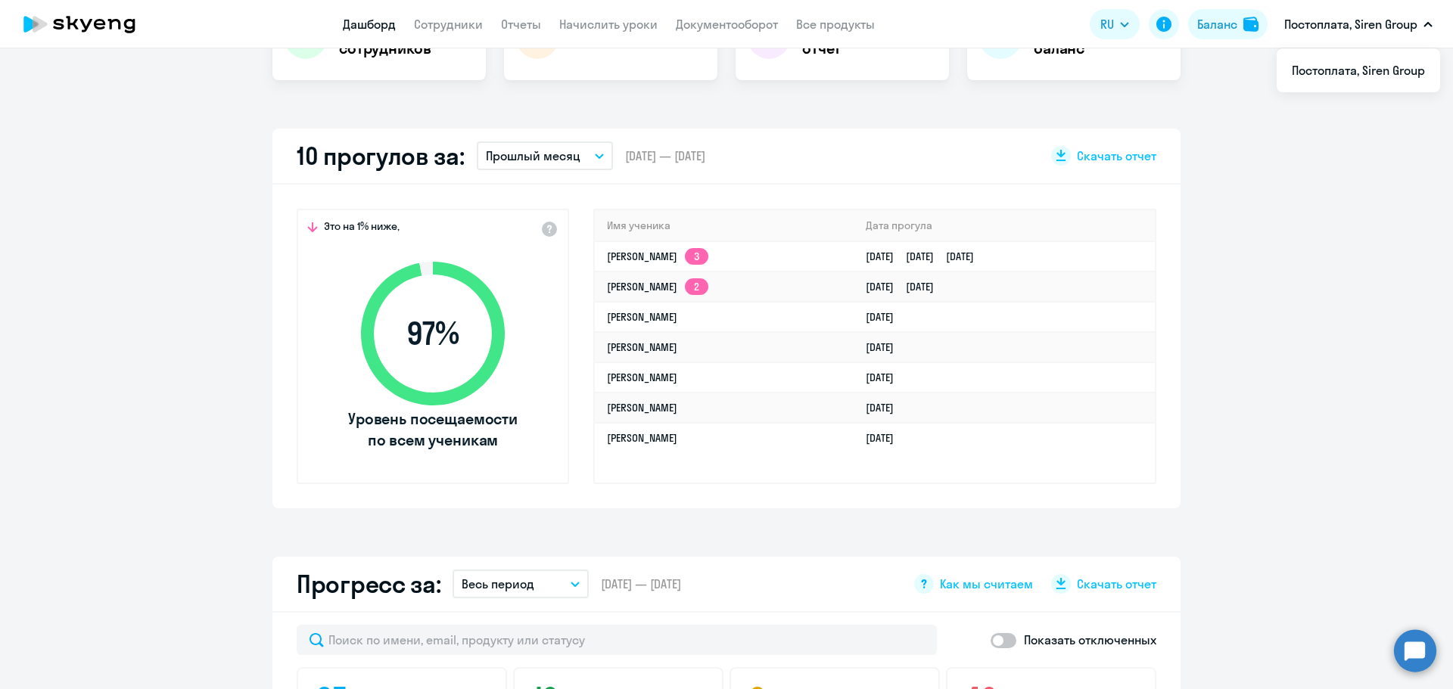  What do you see at coordinates (1114, 24) in the screenshot?
I see `button: RU` at bounding box center [1114, 24].